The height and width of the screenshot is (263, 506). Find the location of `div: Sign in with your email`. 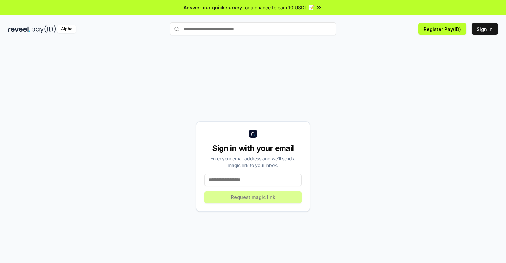

div: Sign in with your email is located at coordinates (253, 148).